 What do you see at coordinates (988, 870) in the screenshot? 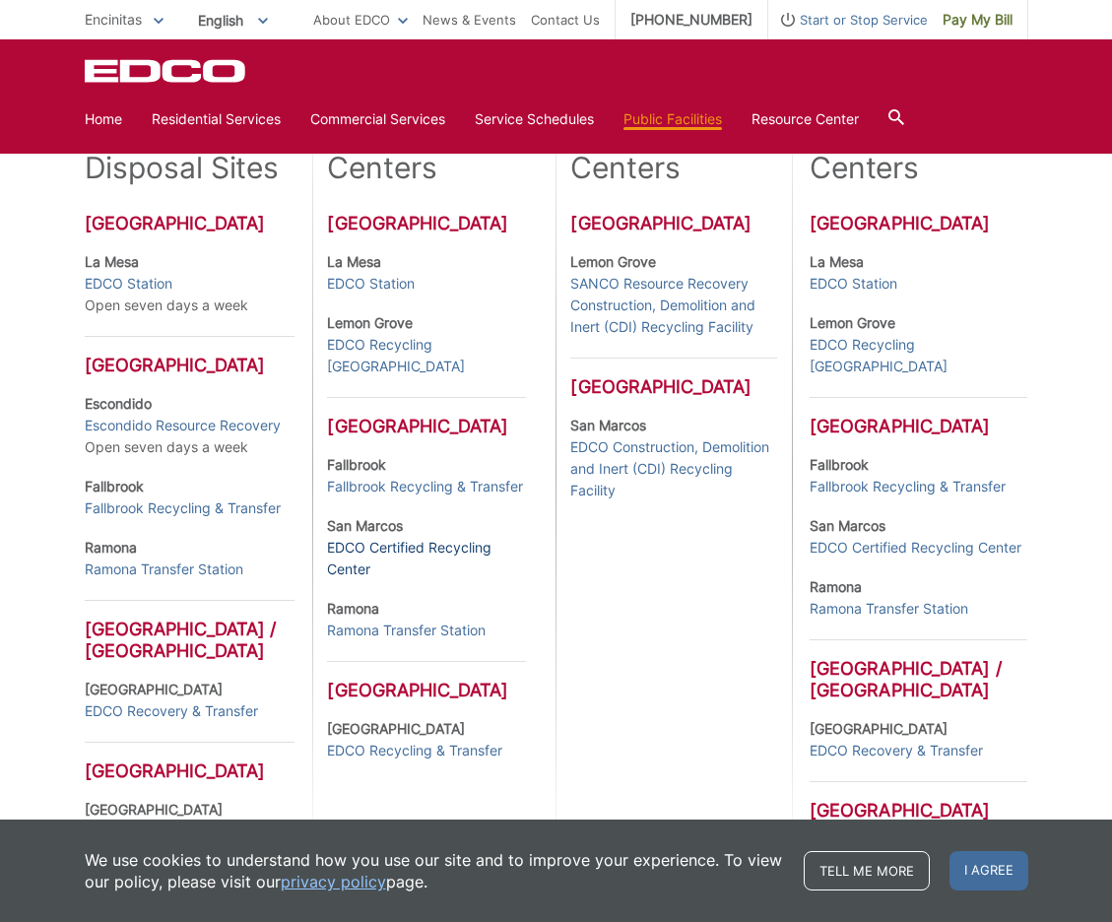
I see `span: I agree` at bounding box center [988, 870].